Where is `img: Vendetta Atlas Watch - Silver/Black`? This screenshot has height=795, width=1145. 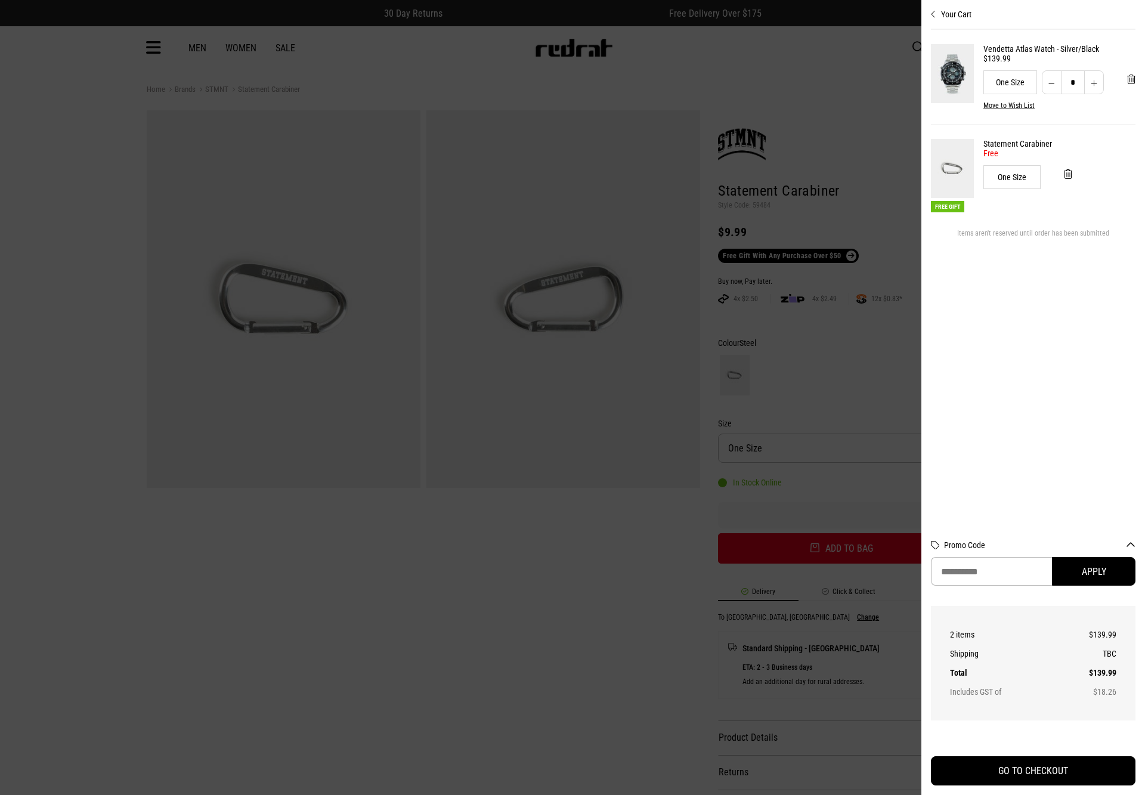 img: Vendetta Atlas Watch - Silver/Black is located at coordinates (953, 73).